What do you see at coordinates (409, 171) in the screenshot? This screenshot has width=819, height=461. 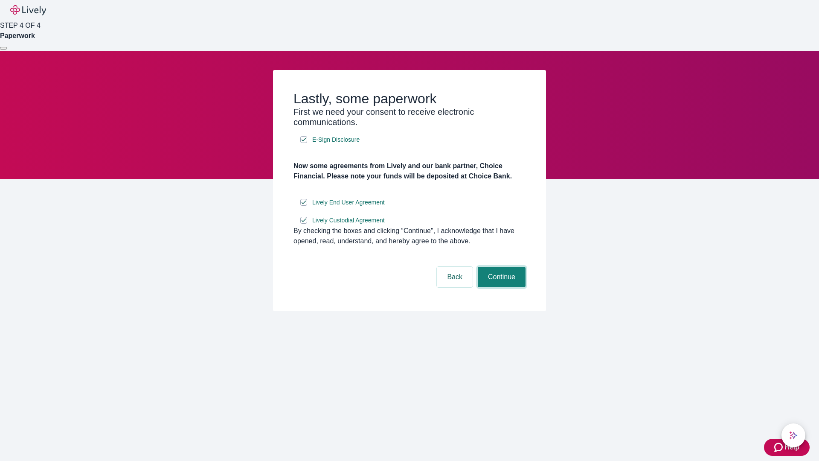 I see `h4: Now some agreements from Lively and our bank partner, Choice Financial. Please note your funds wi...` at bounding box center [409, 171].